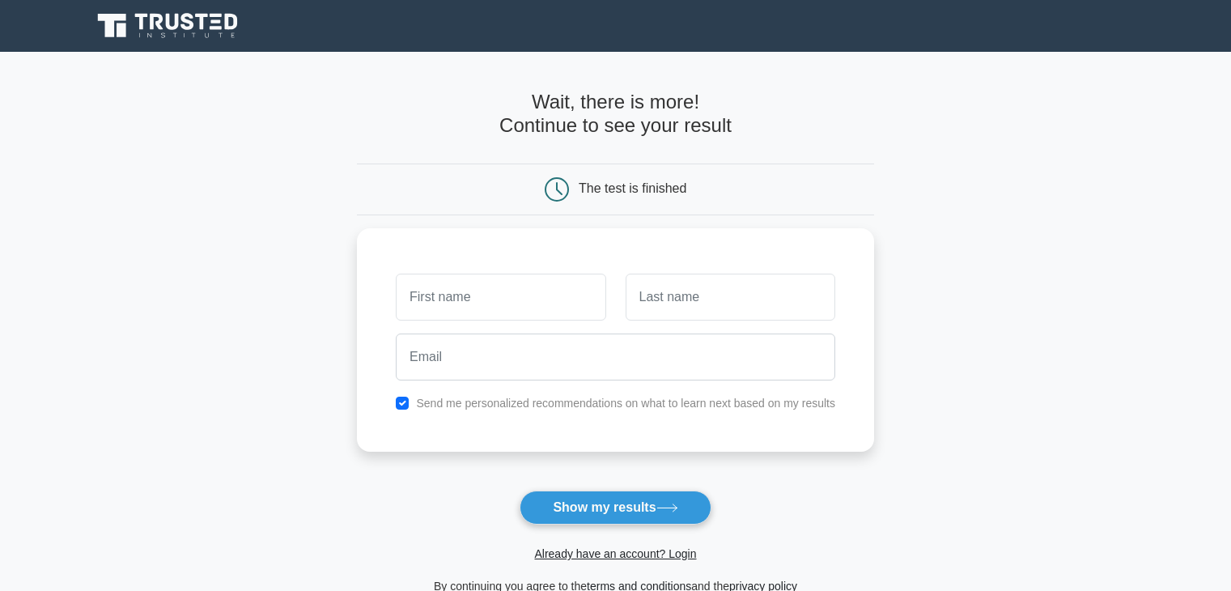  Describe the element at coordinates (632, 188) in the screenshot. I see `div: The test is finished` at that location.